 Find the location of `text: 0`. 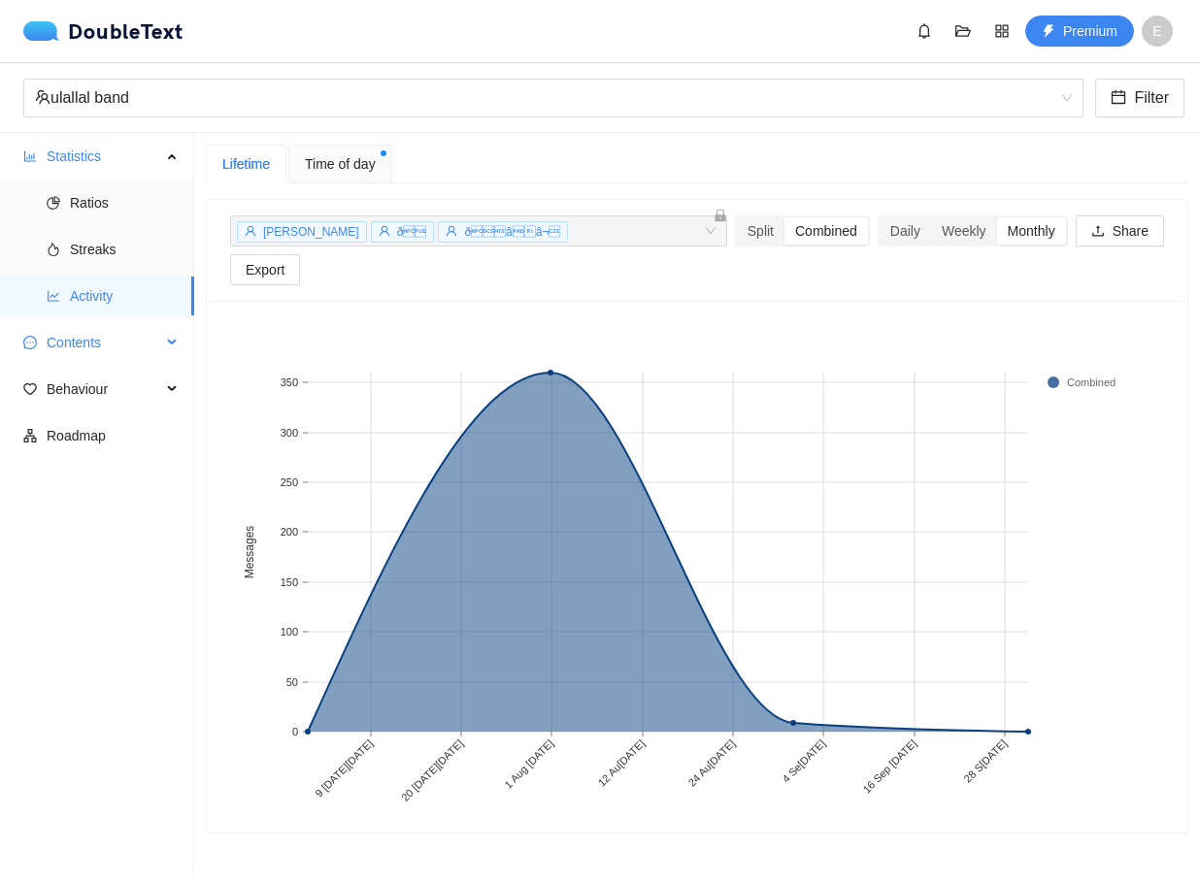

text: 0 is located at coordinates (295, 732).